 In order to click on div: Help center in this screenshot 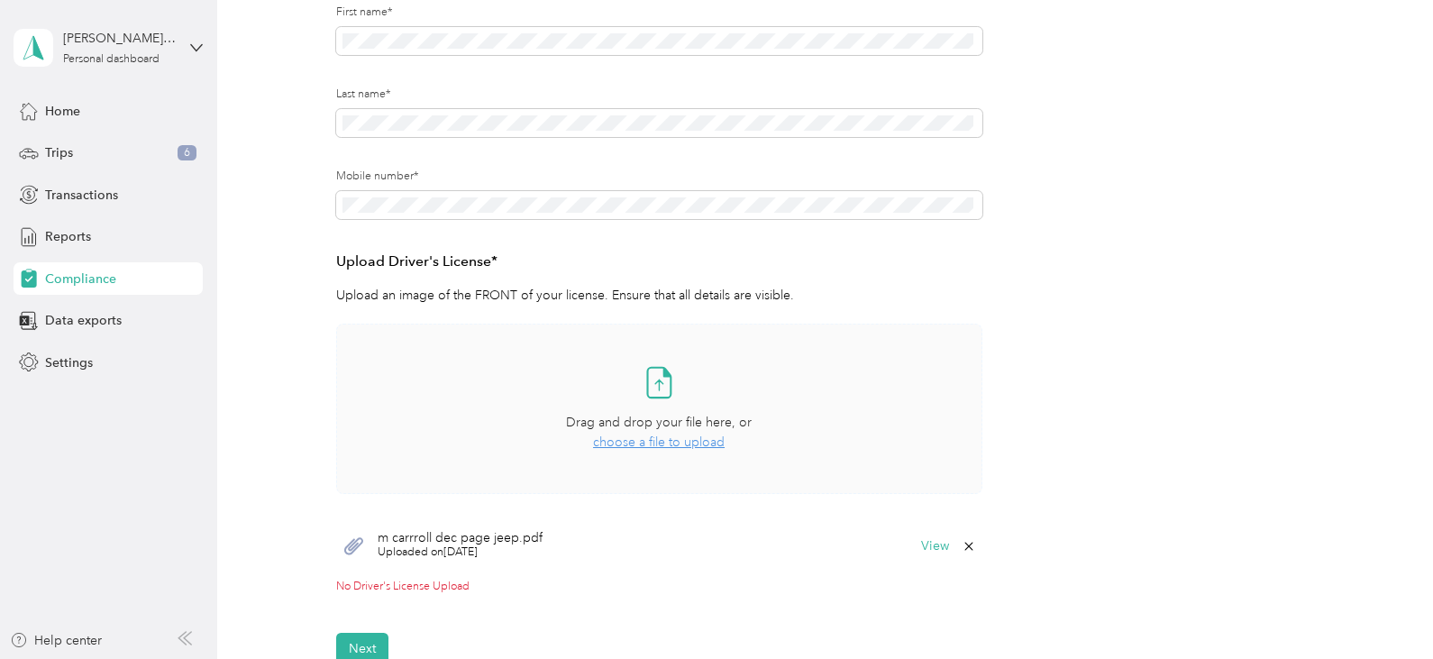, I will do `click(56, 640)`.